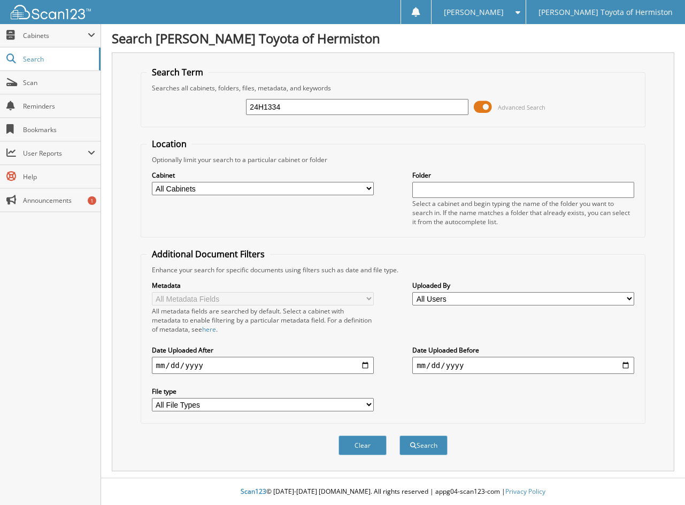  Describe the element at coordinates (263, 365) in the screenshot. I see `input: start` at that location.